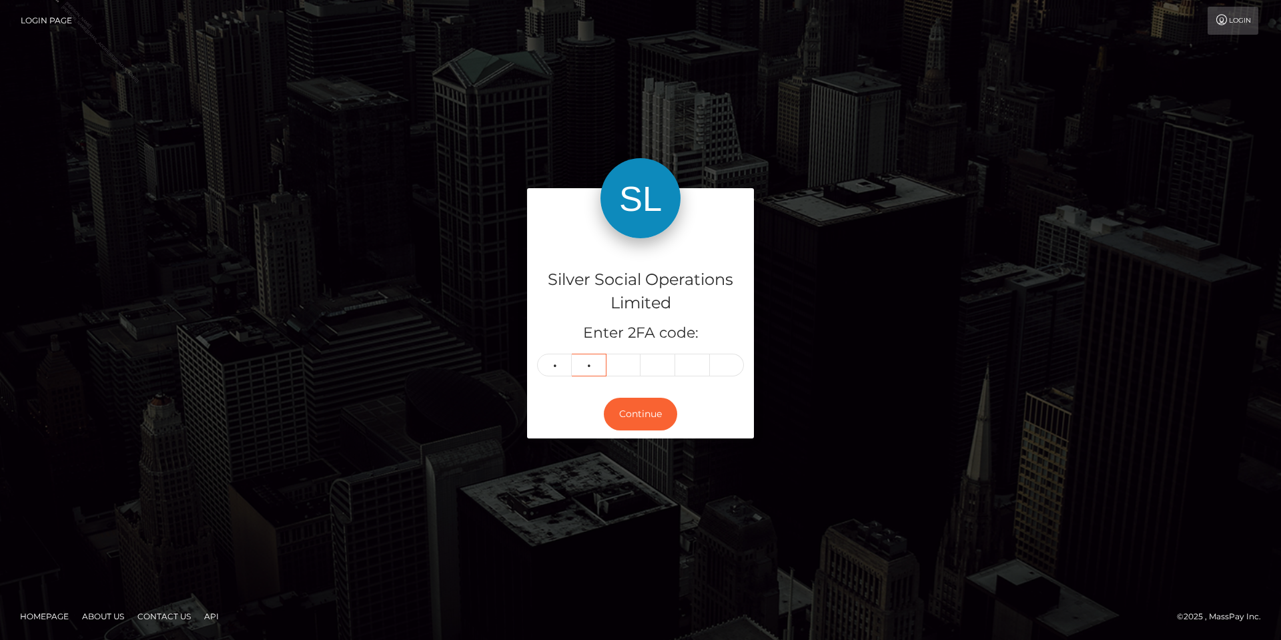 This screenshot has height=640, width=1281. Describe the element at coordinates (44, 616) in the screenshot. I see `a: Homepage` at that location.